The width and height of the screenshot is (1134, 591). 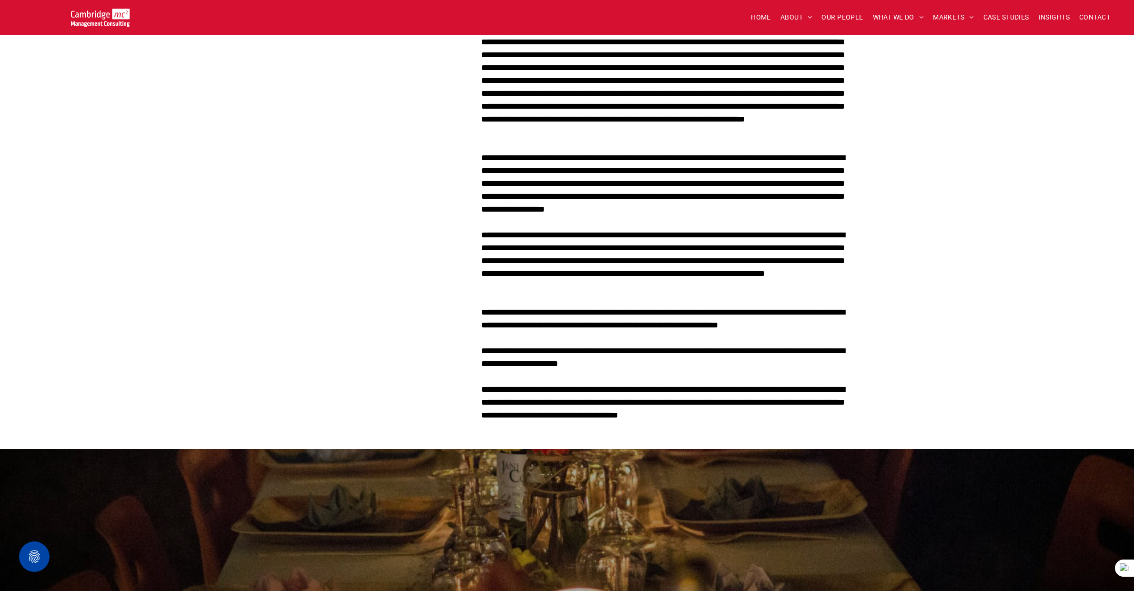 What do you see at coordinates (898, 17) in the screenshot?
I see `a: WHAT WE DO` at bounding box center [898, 17].